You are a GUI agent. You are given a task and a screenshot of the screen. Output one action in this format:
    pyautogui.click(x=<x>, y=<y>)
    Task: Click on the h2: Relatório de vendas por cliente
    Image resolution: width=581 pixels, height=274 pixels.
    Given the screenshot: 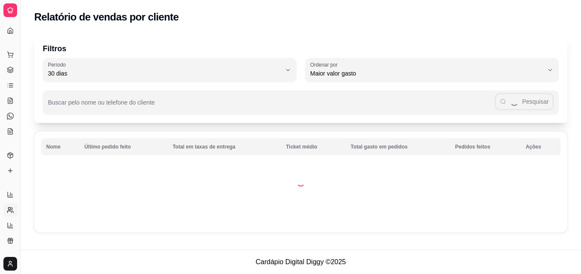 What is the action you would take?
    pyautogui.click(x=106, y=17)
    